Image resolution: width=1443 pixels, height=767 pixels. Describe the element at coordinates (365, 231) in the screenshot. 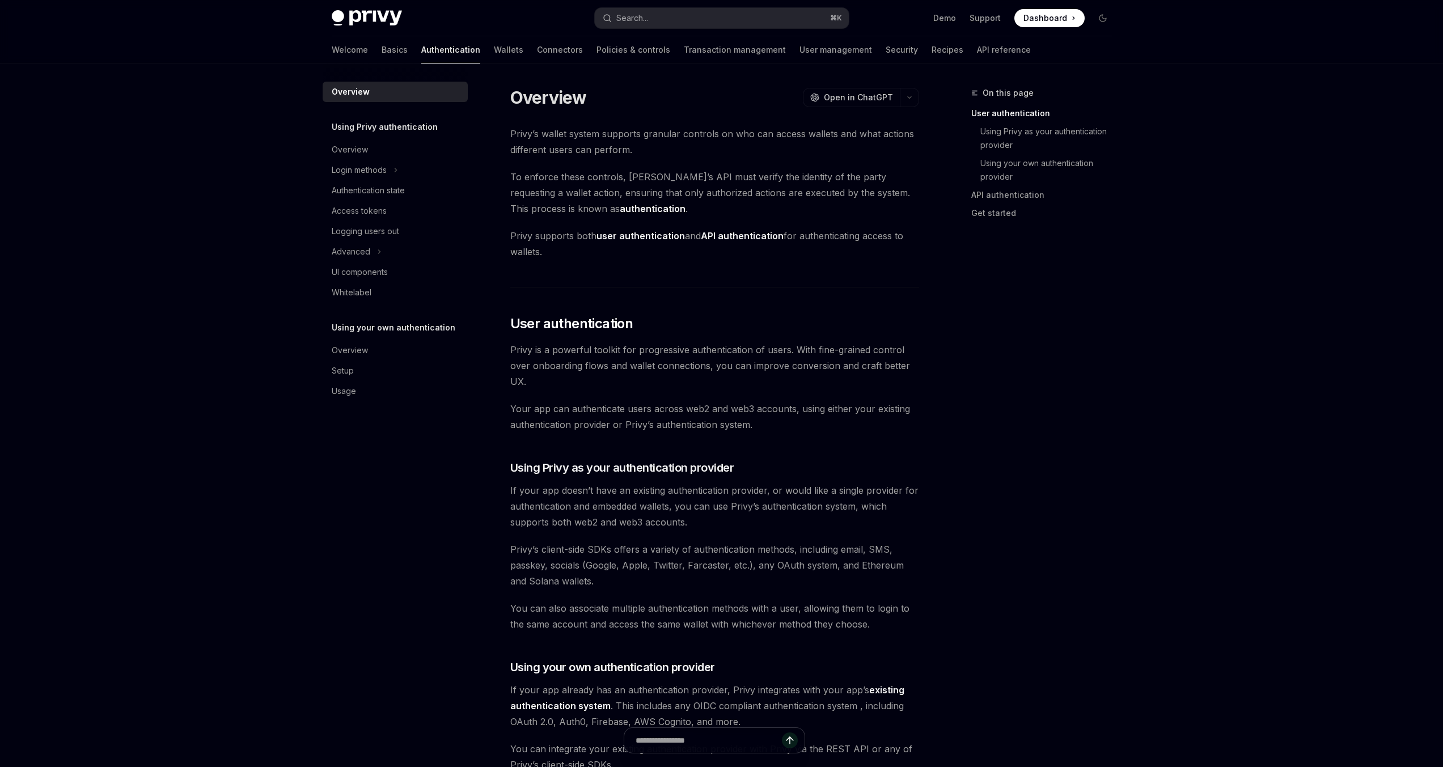

I see `div: Logging users out` at that location.